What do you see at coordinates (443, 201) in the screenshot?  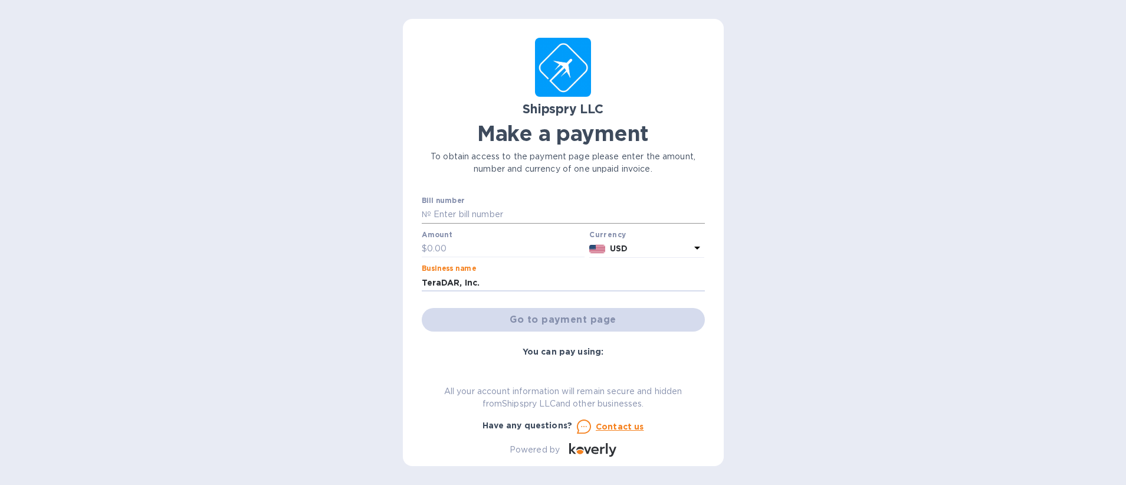 I see `label: Bill number` at bounding box center [443, 201].